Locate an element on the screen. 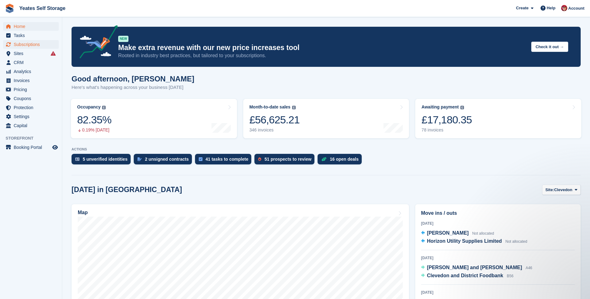  span: Storefront is located at coordinates (34, 138).